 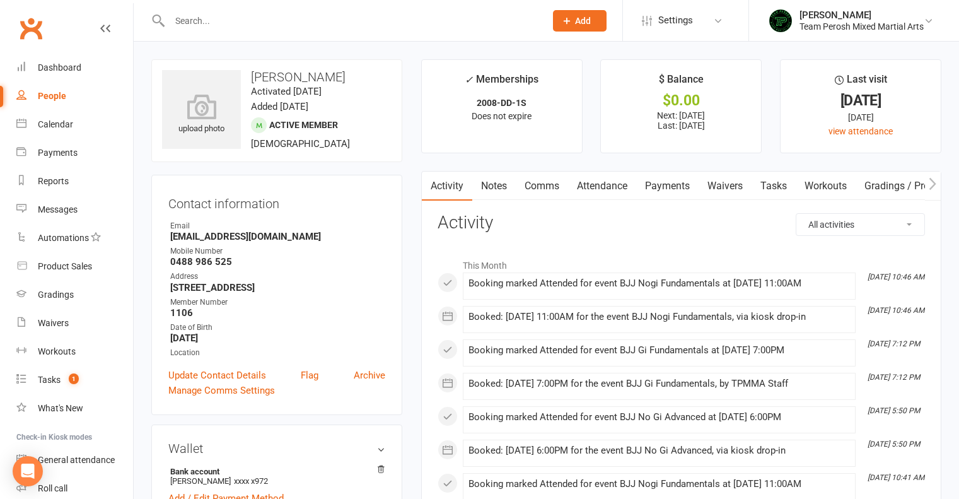 I want to click on span: Settings, so click(x=675, y=20).